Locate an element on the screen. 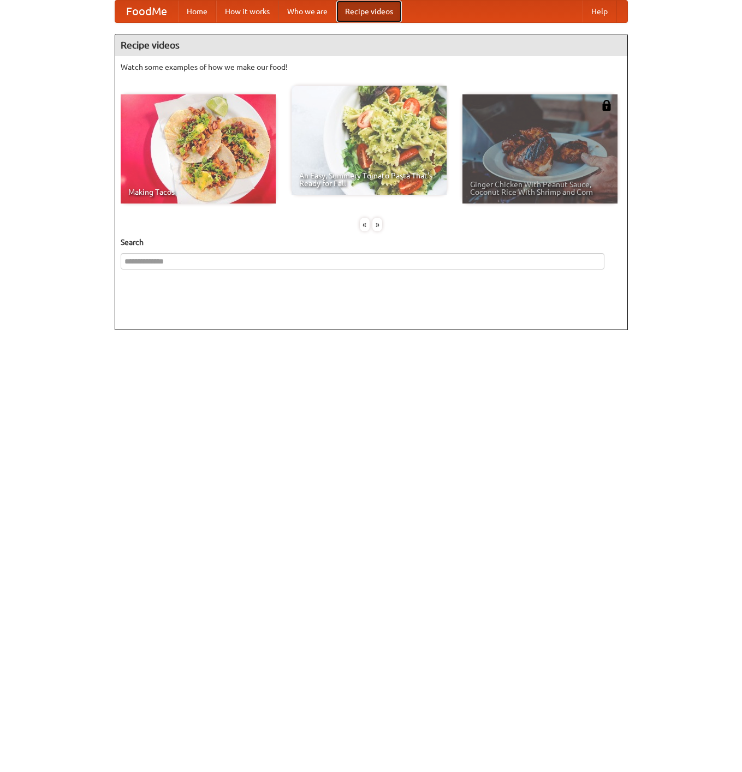 The height and width of the screenshot is (772, 742). h5: Search is located at coordinates (371, 242).